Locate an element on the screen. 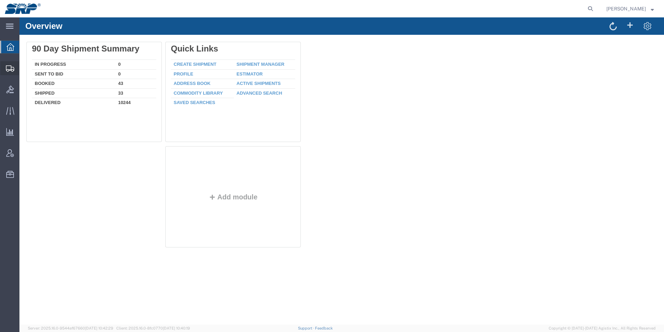 The image size is (664, 332). td: Booked is located at coordinates (54, 66).